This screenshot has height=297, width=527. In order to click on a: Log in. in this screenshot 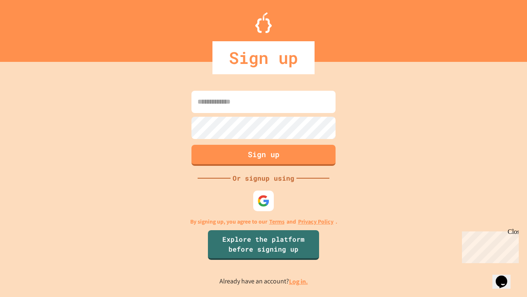, I will do `click(299, 281)`.